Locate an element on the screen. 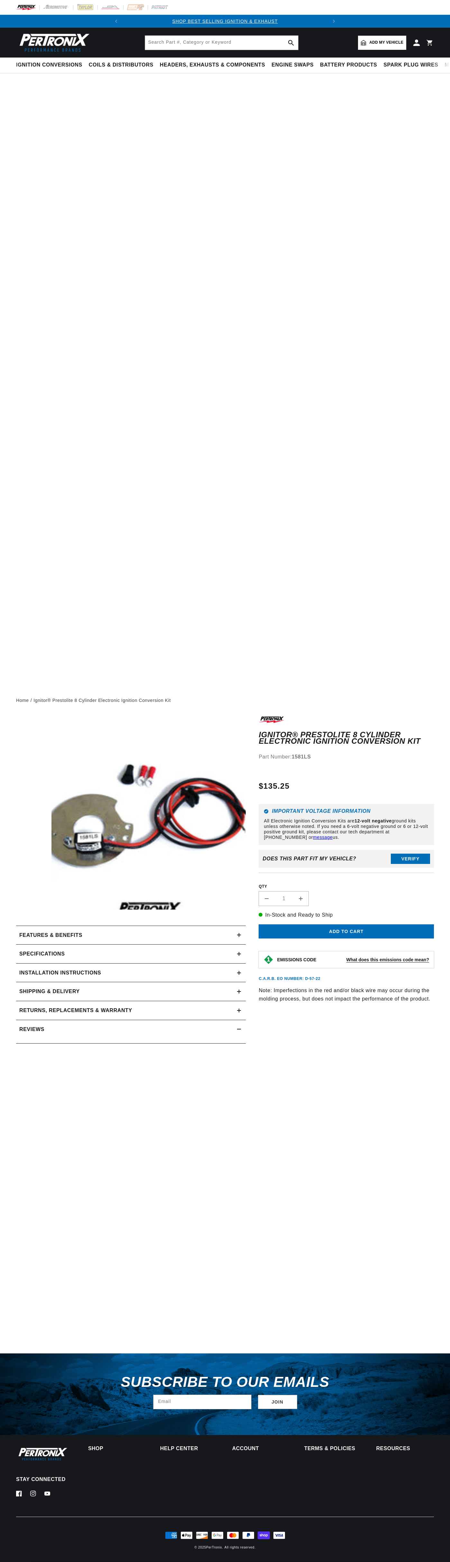 The height and width of the screenshot is (1562, 450). summary: Resources is located at coordinates (405, 1448).